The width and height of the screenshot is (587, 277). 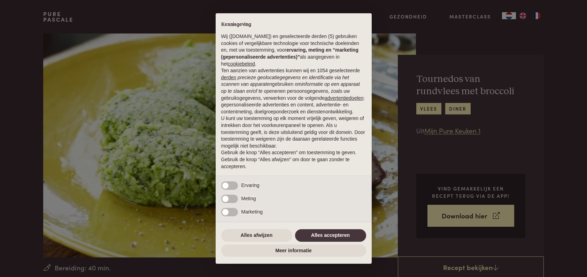 I want to click on button: Meer informatie, so click(x=294, y=251).